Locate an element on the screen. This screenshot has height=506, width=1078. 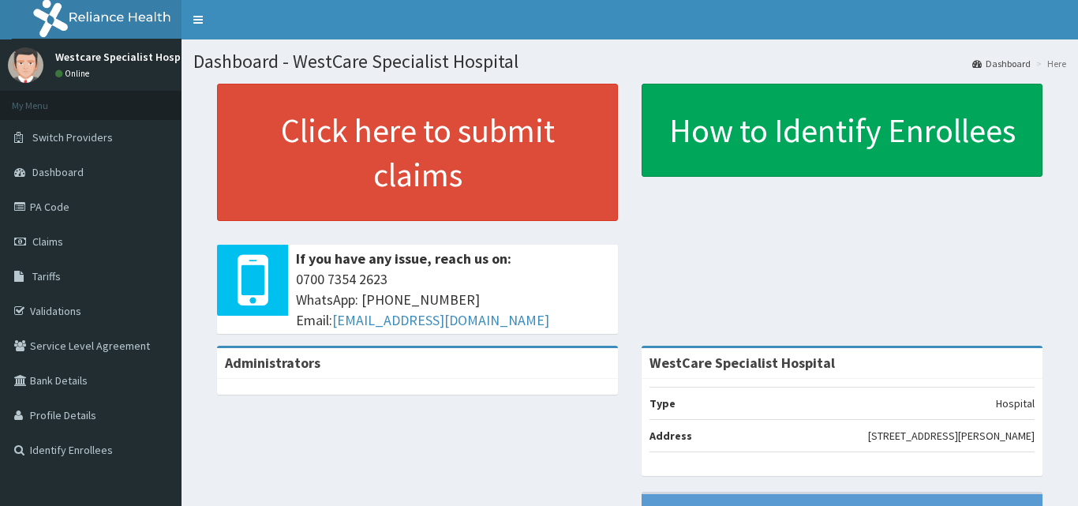
b: Type is located at coordinates (662, 403).